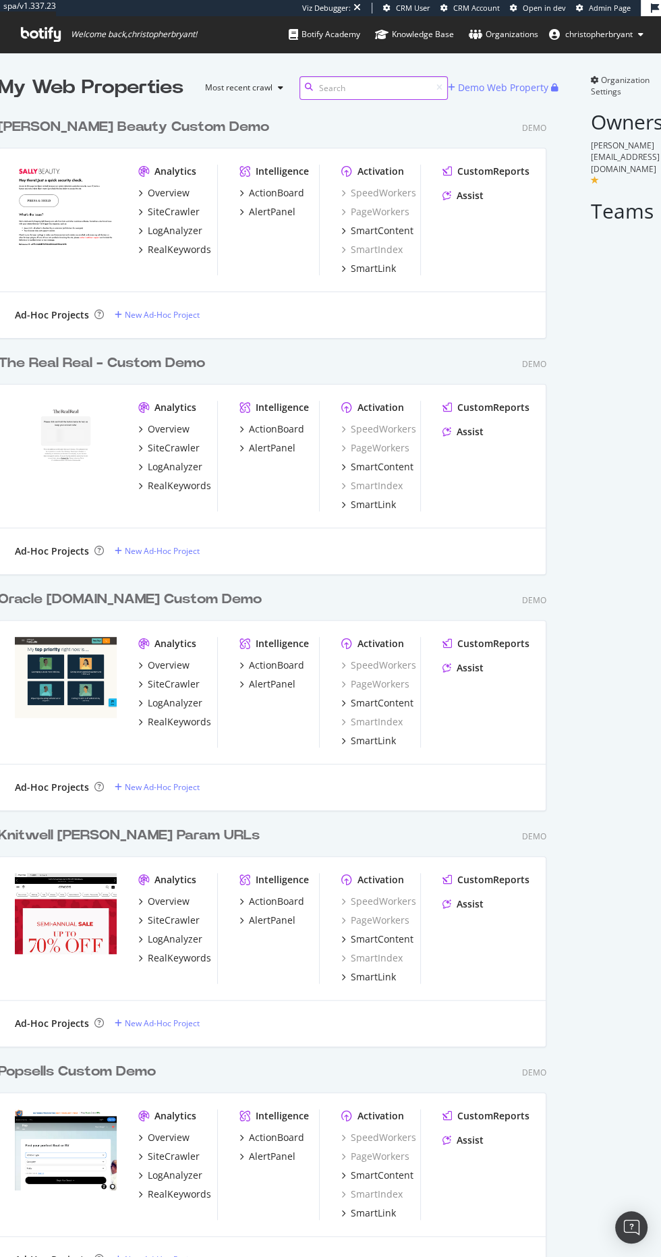 Image resolution: width=661 pixels, height=1257 pixels. I want to click on img: The Real Real - Custom Demo, so click(65, 441).